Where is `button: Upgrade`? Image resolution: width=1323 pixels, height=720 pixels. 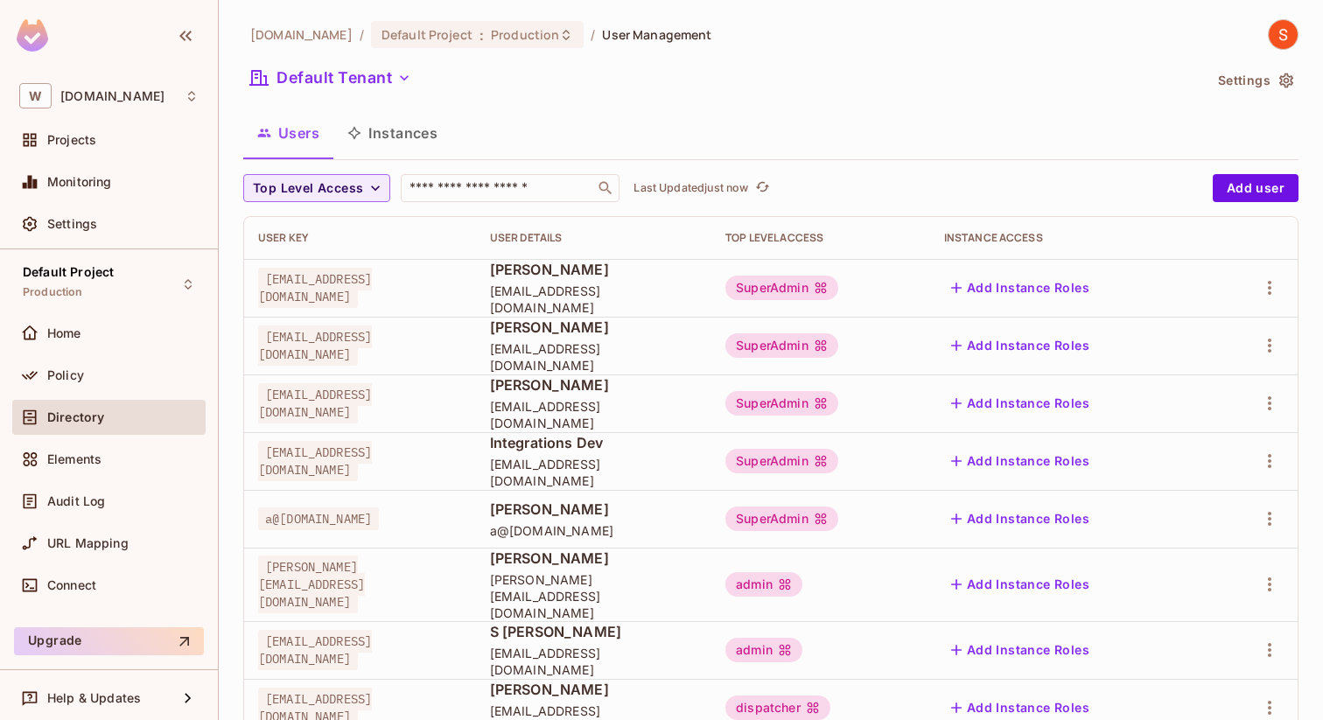
button: Upgrade is located at coordinates (109, 641).